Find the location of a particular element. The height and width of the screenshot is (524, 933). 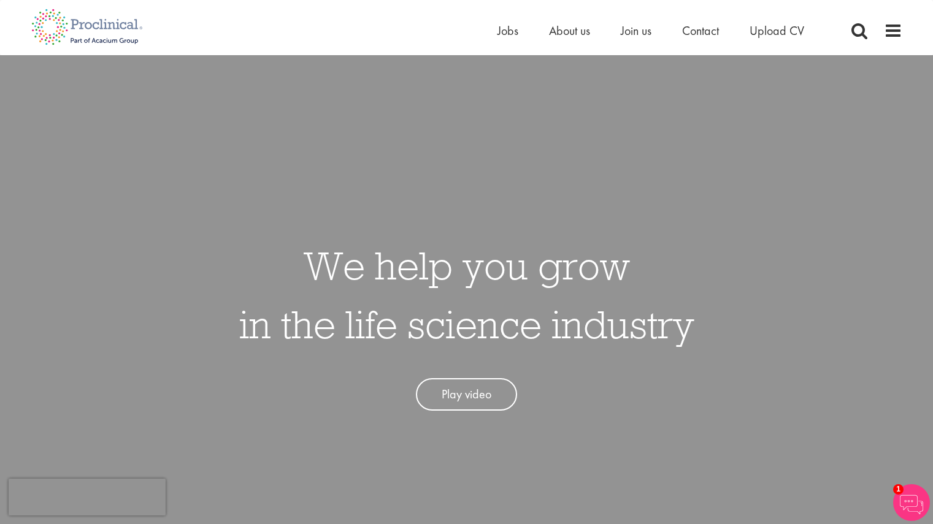

span: 1 is located at coordinates (898, 489).